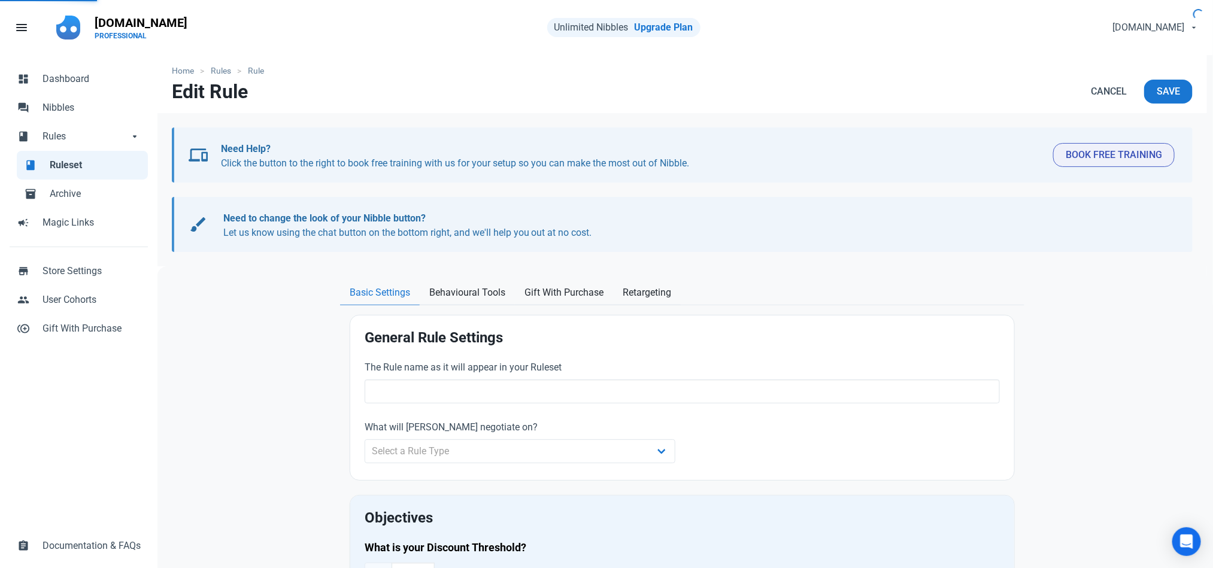 The image size is (1213, 568). Describe the element at coordinates (1168, 92) in the screenshot. I see `span: Save` at that location.